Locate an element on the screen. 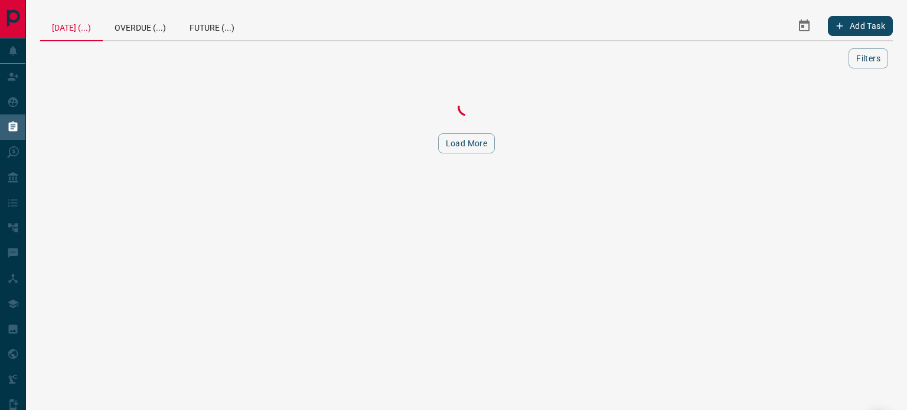 Image resolution: width=907 pixels, height=410 pixels. button: Load More is located at coordinates (467, 143).